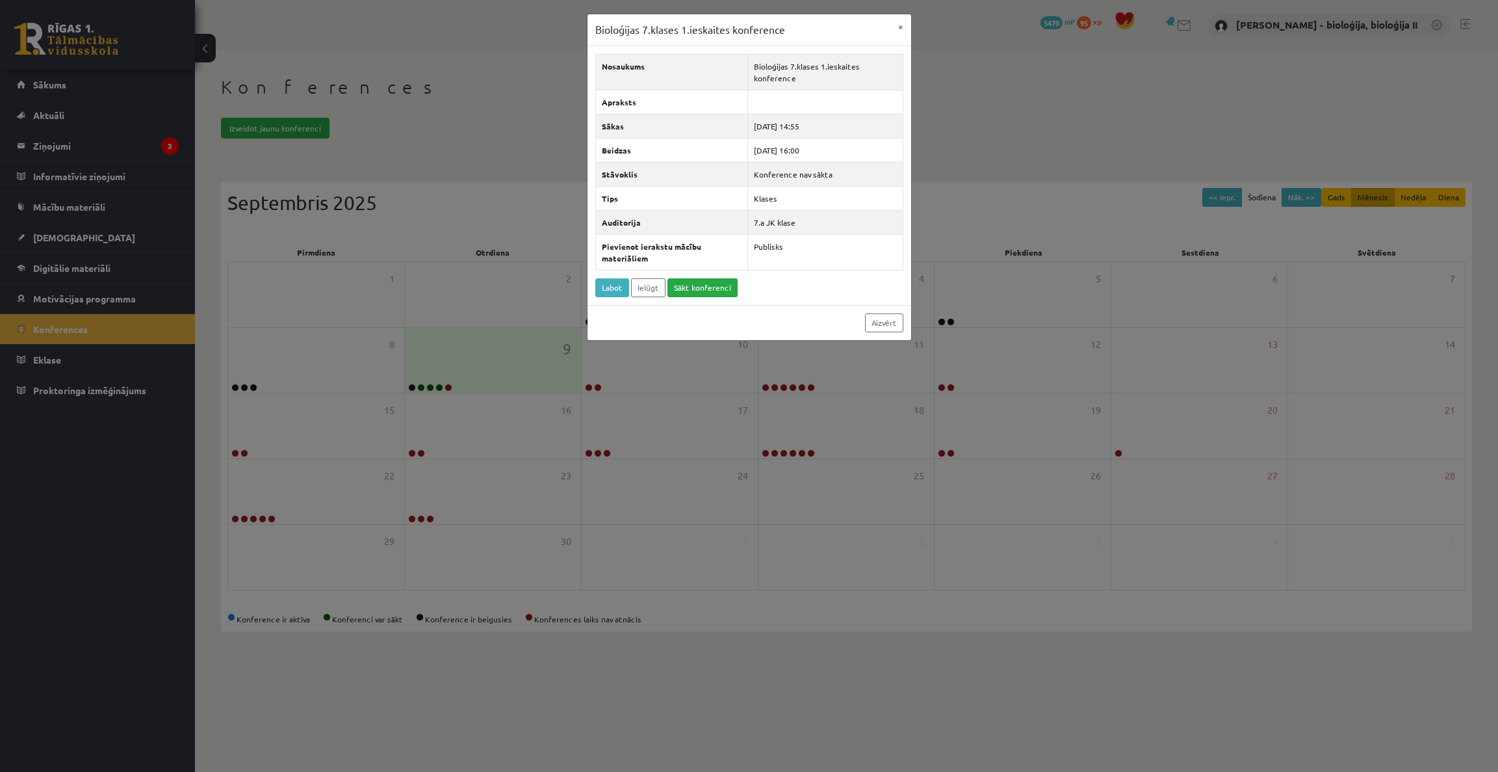  Describe the element at coordinates (612, 287) in the screenshot. I see `a: Labot` at that location.